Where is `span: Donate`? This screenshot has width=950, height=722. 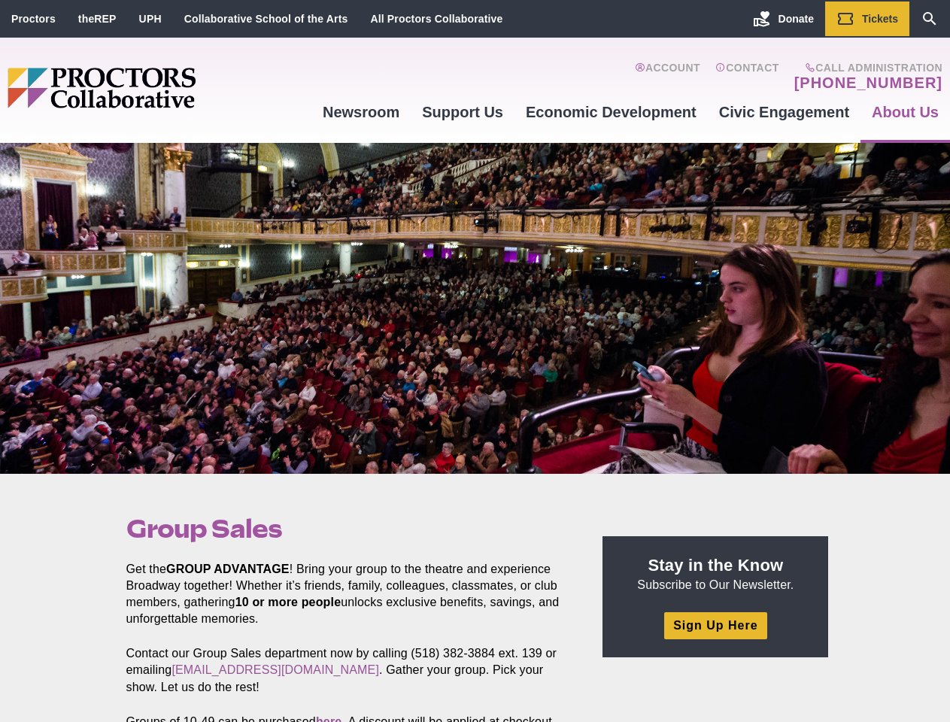 span: Donate is located at coordinates (796, 19).